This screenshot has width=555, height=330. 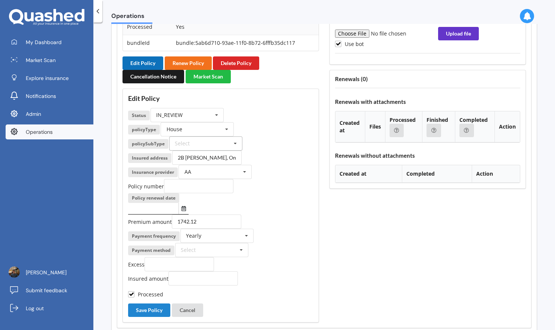 What do you see at coordinates (458, 34) in the screenshot?
I see `button: Upload file` at bounding box center [458, 34].